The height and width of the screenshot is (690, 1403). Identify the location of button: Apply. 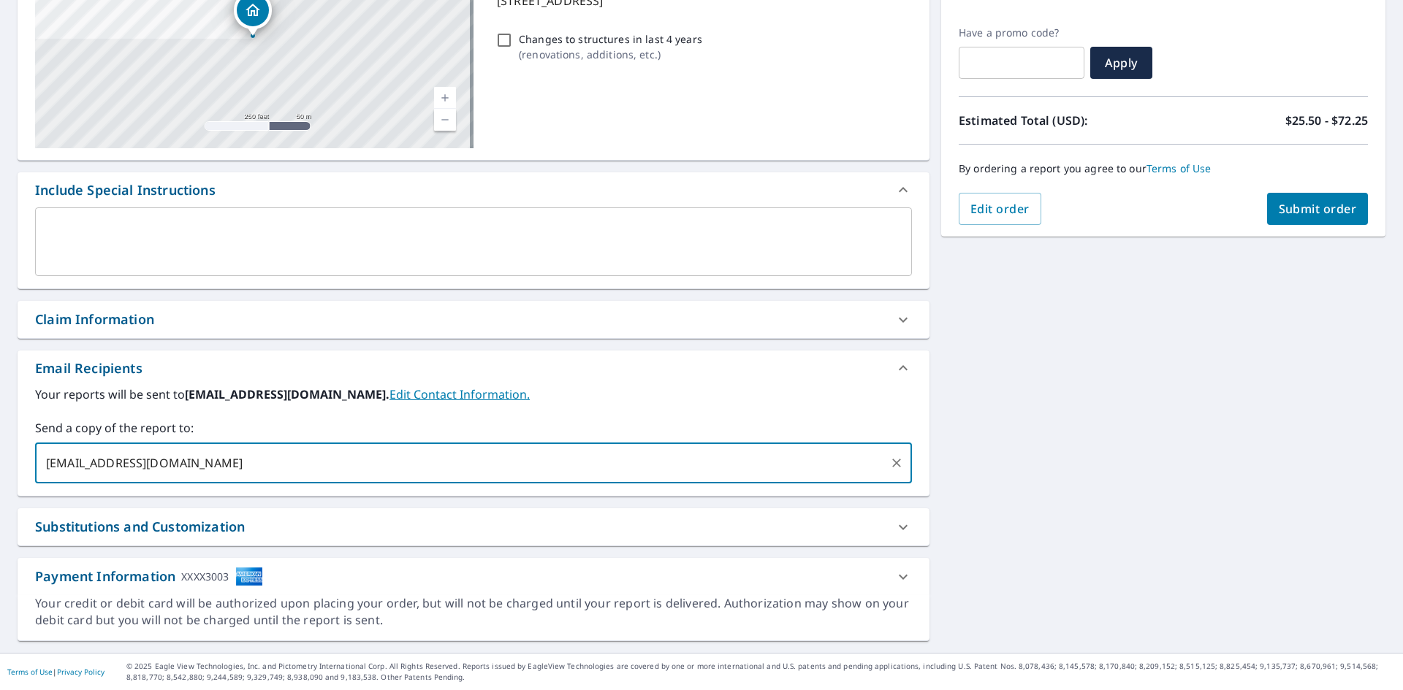
(1121, 63).